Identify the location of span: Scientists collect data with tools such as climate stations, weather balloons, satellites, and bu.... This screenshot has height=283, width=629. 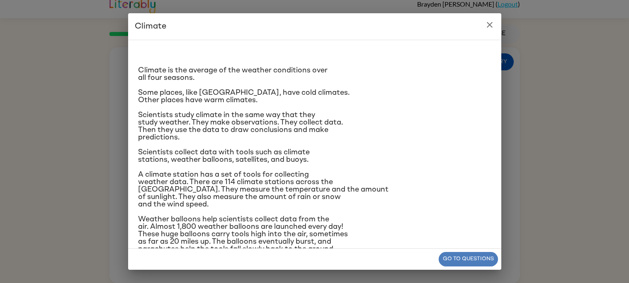
(224, 156).